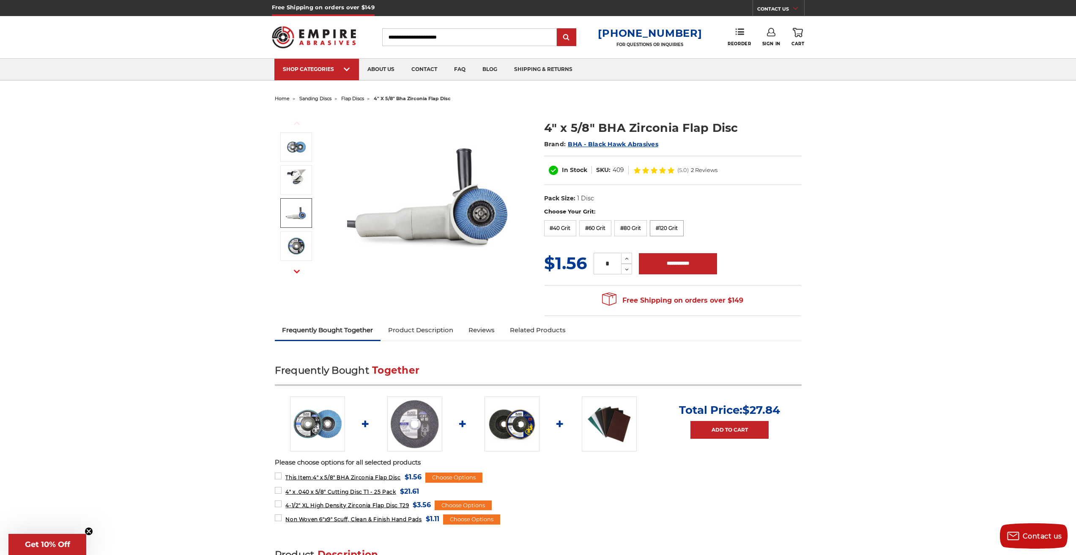  What do you see at coordinates (315, 98) in the screenshot?
I see `a: sanding discs` at bounding box center [315, 98].